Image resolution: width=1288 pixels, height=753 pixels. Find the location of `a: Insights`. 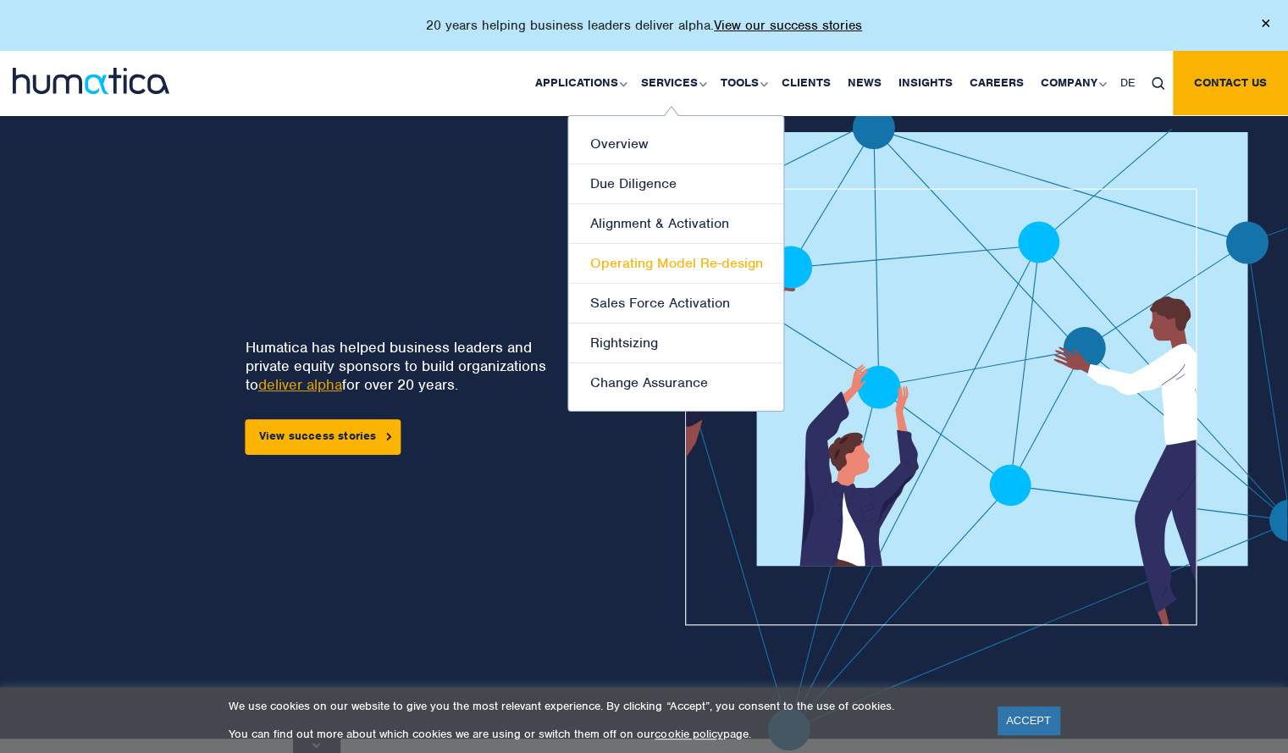

a: Insights is located at coordinates (925, 83).